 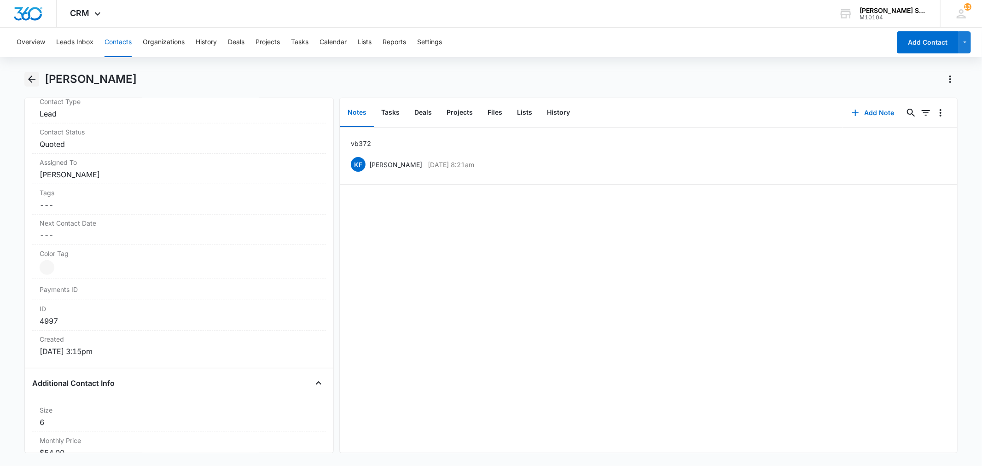 I want to click on dt: Created, so click(x=179, y=339).